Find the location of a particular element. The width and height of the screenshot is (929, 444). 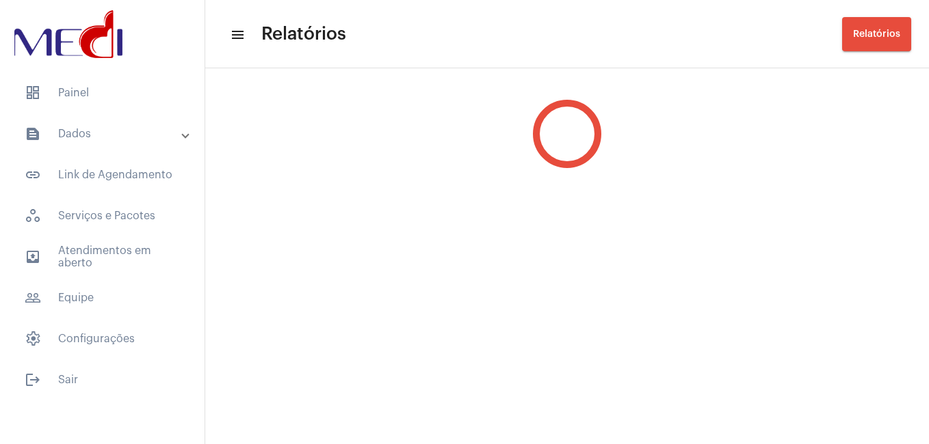

button: Relatórios is located at coordinates (876, 34).